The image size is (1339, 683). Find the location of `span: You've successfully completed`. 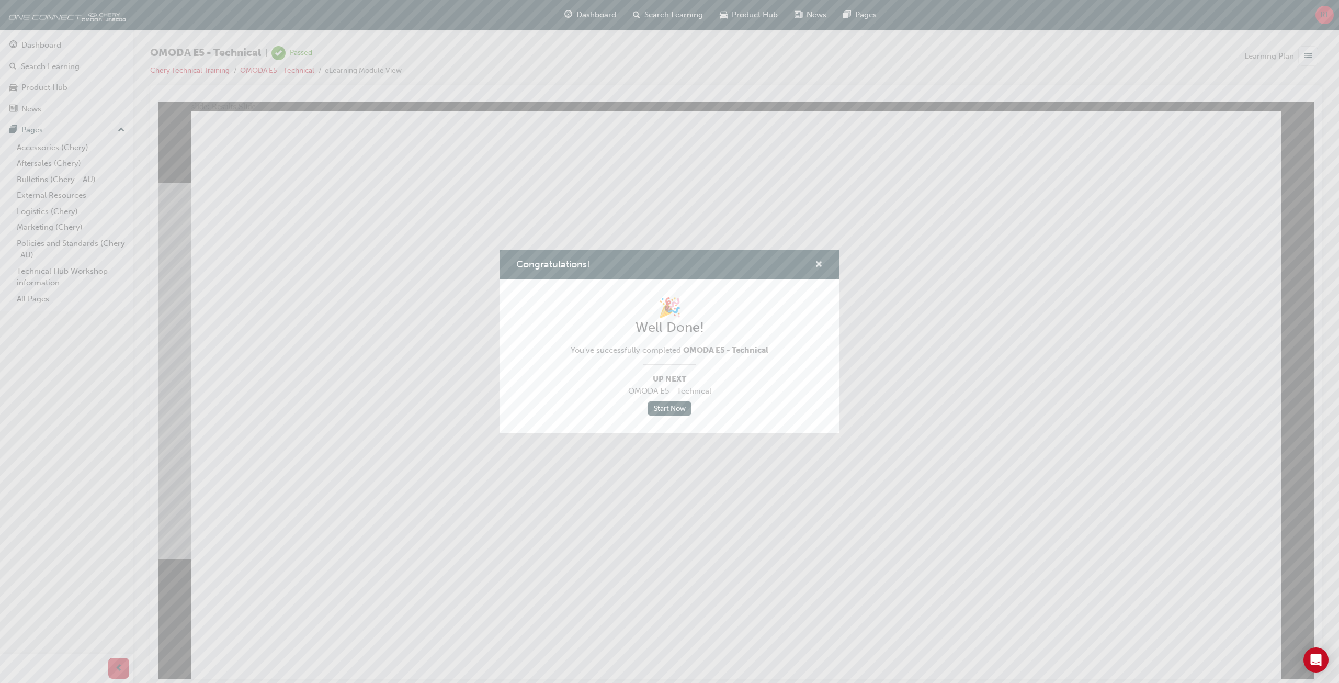

span: You've successfully completed is located at coordinates (670, 350).